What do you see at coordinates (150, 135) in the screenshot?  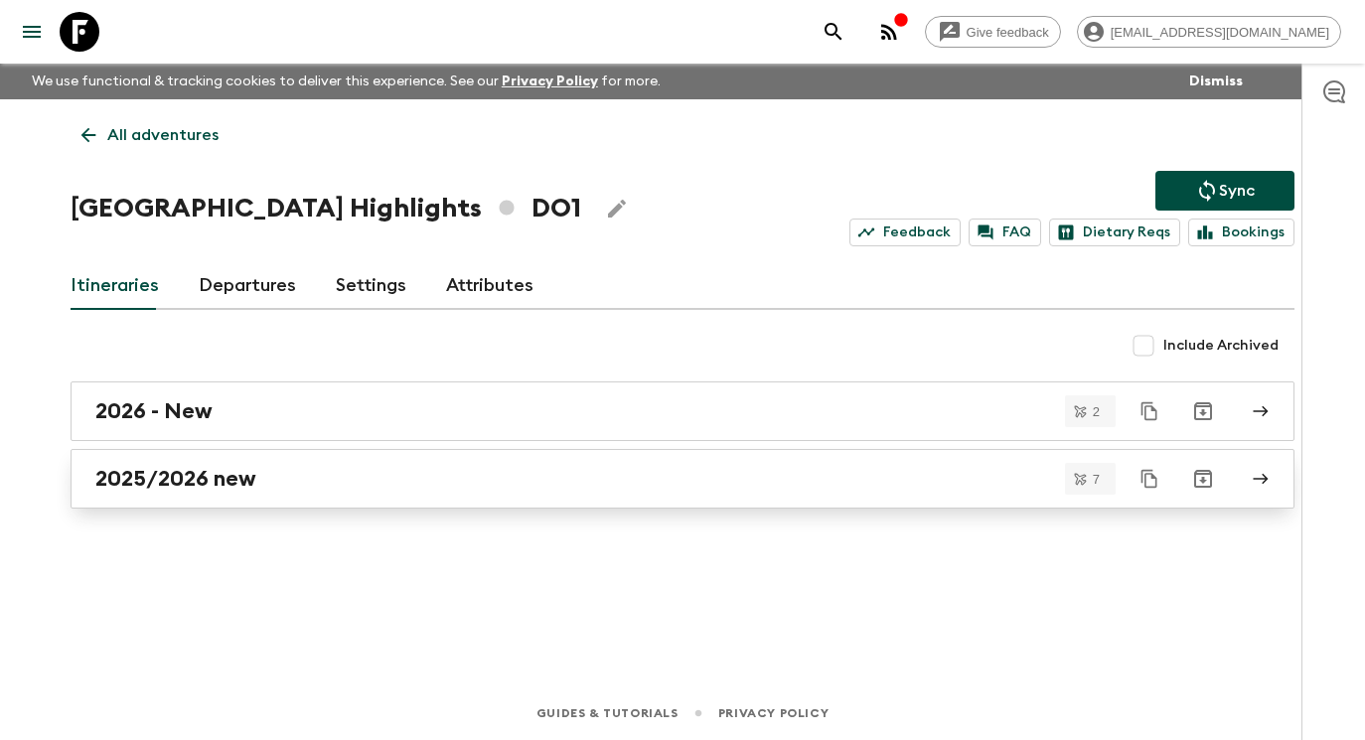 I see `a: All adventures` at bounding box center [150, 135].